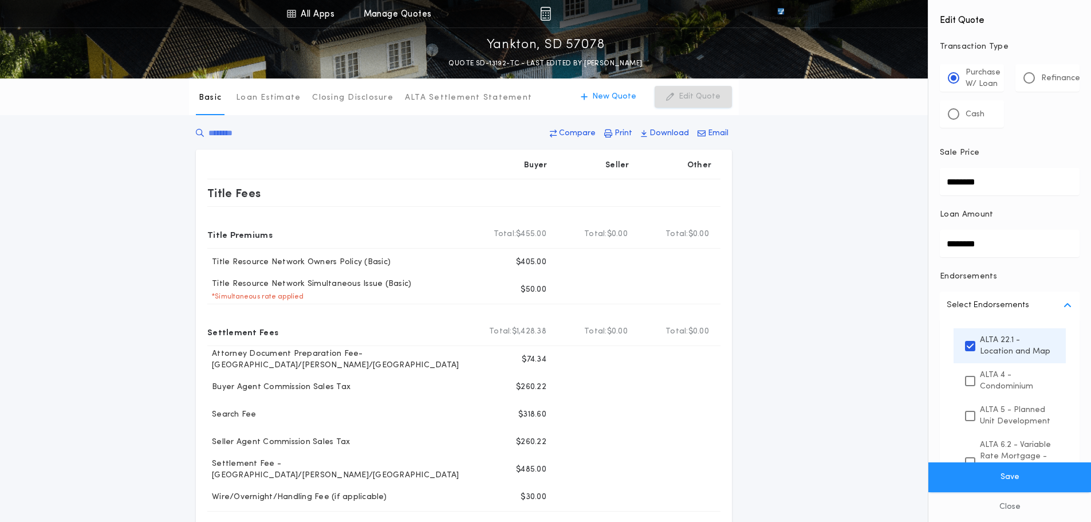 This screenshot has height=522, width=1091. Describe the element at coordinates (718, 133) in the screenshot. I see `p: Email` at that location.